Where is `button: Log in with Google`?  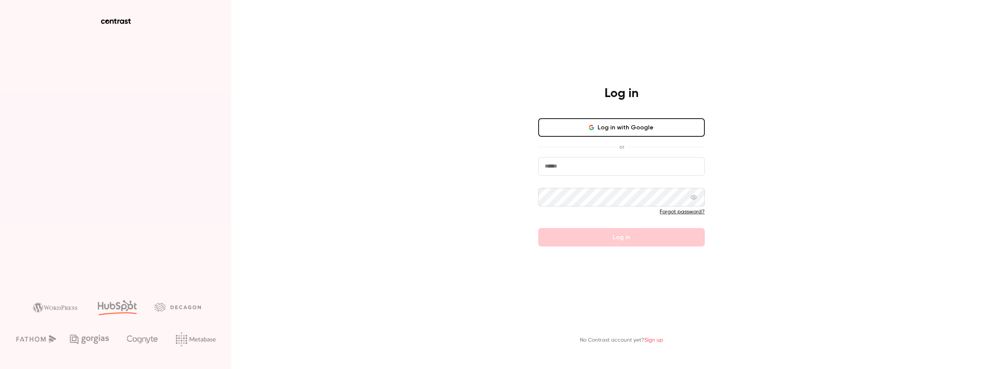
button: Log in with Google is located at coordinates (621, 128).